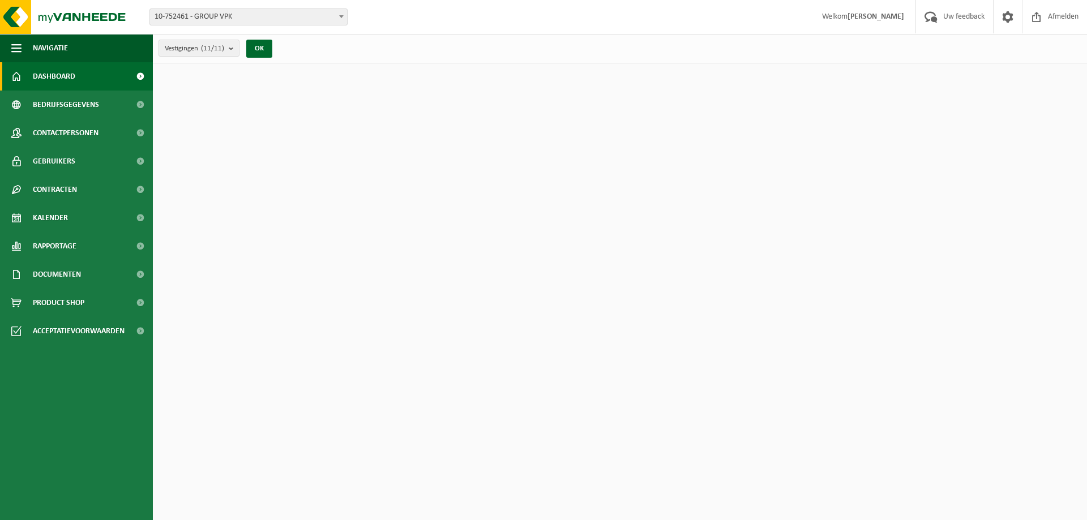 The image size is (1087, 520). Describe the element at coordinates (58, 303) in the screenshot. I see `span: Product Shop` at that location.